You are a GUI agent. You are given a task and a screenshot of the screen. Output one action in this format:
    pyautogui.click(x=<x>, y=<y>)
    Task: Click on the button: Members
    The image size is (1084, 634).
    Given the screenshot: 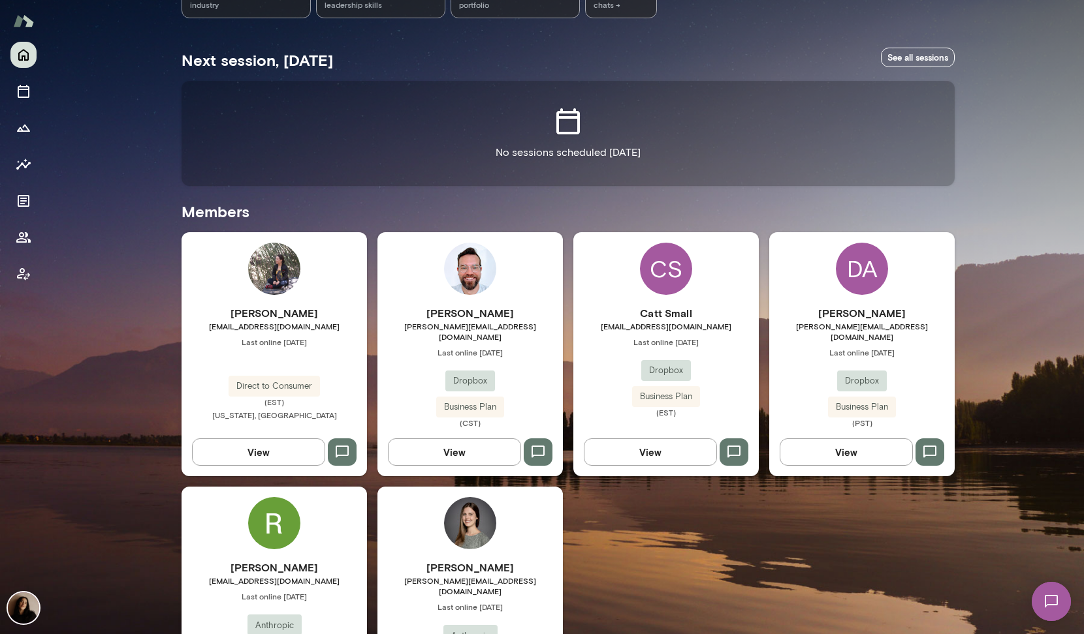 What is the action you would take?
    pyautogui.click(x=23, y=238)
    